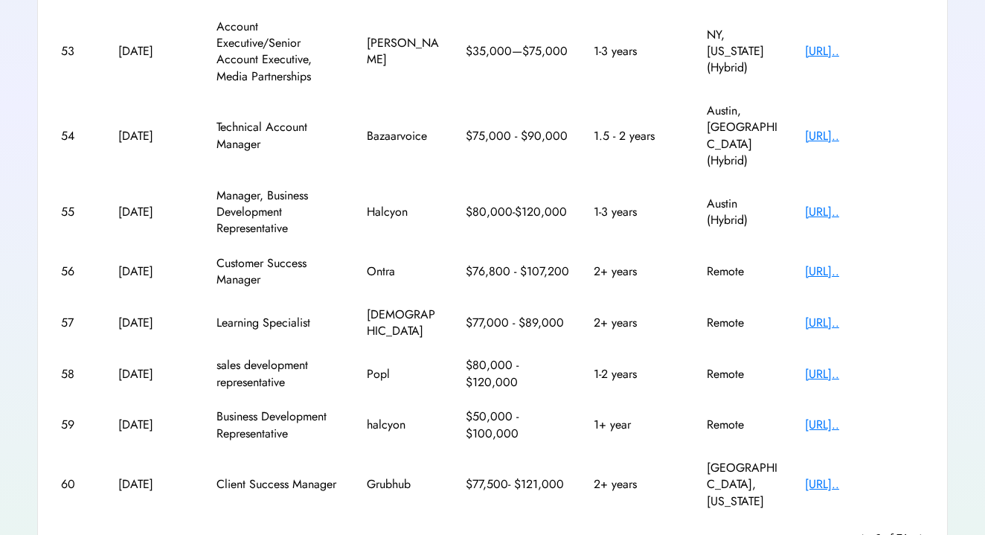 This screenshot has width=985, height=535. What do you see at coordinates (404, 212) in the screenshot?
I see `div: Halcyon` at bounding box center [404, 212].